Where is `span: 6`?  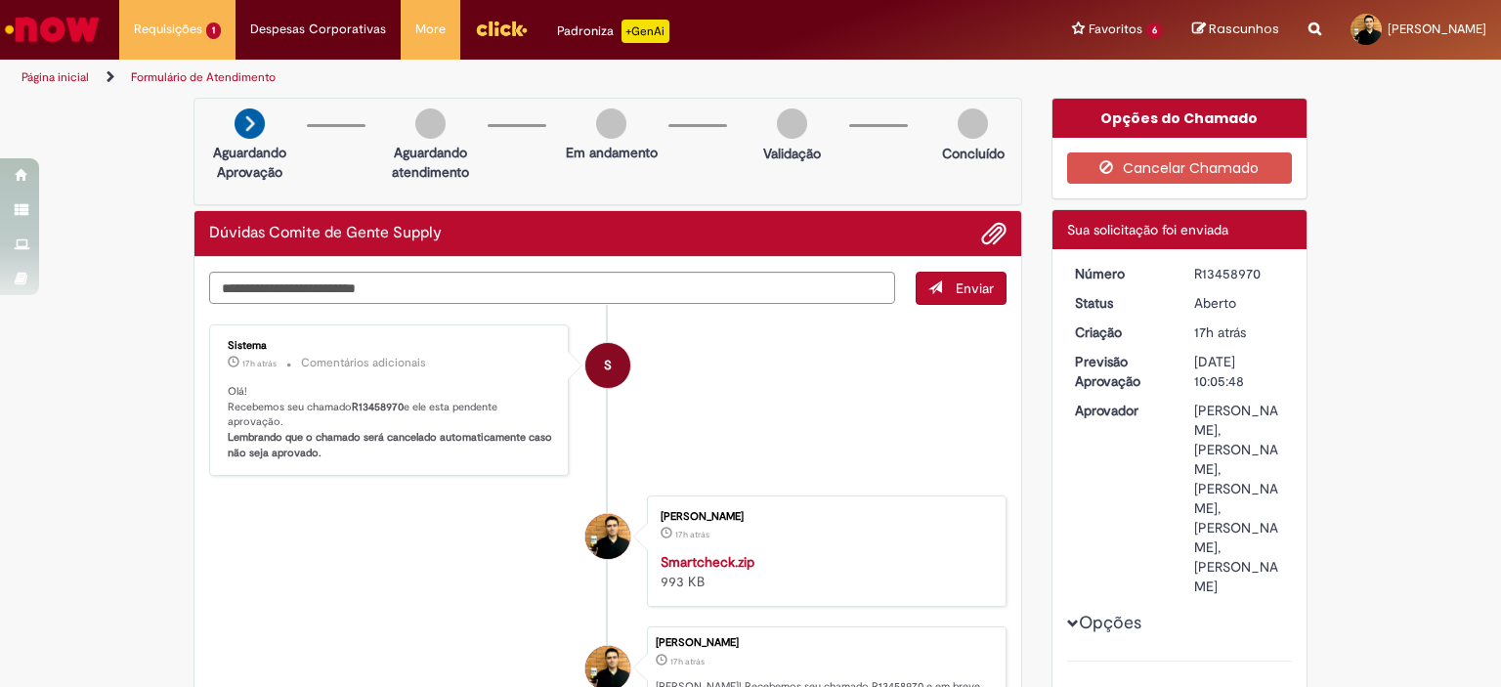 span: 6 is located at coordinates (1154, 30).